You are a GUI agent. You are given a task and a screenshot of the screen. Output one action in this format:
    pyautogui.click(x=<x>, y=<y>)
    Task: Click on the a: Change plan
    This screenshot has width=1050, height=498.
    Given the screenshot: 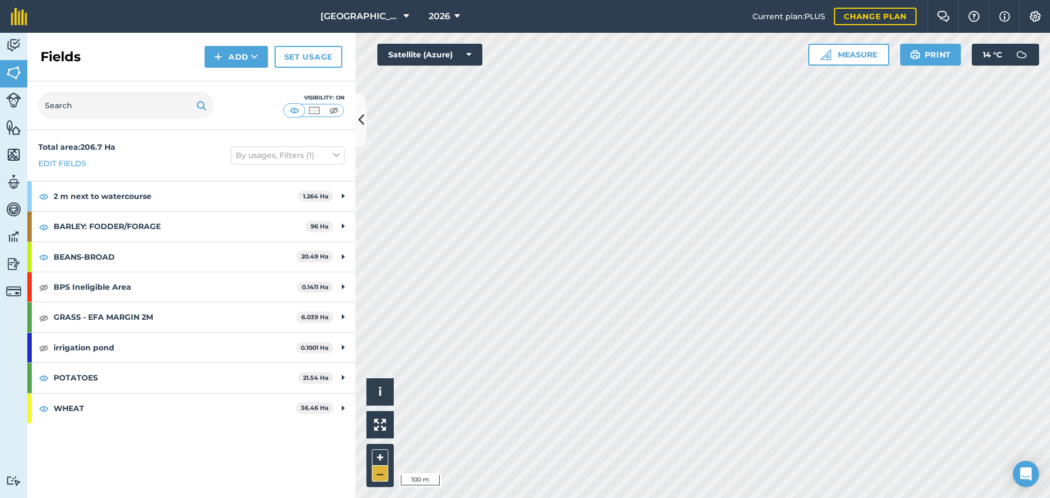 What is the action you would take?
    pyautogui.click(x=875, y=16)
    